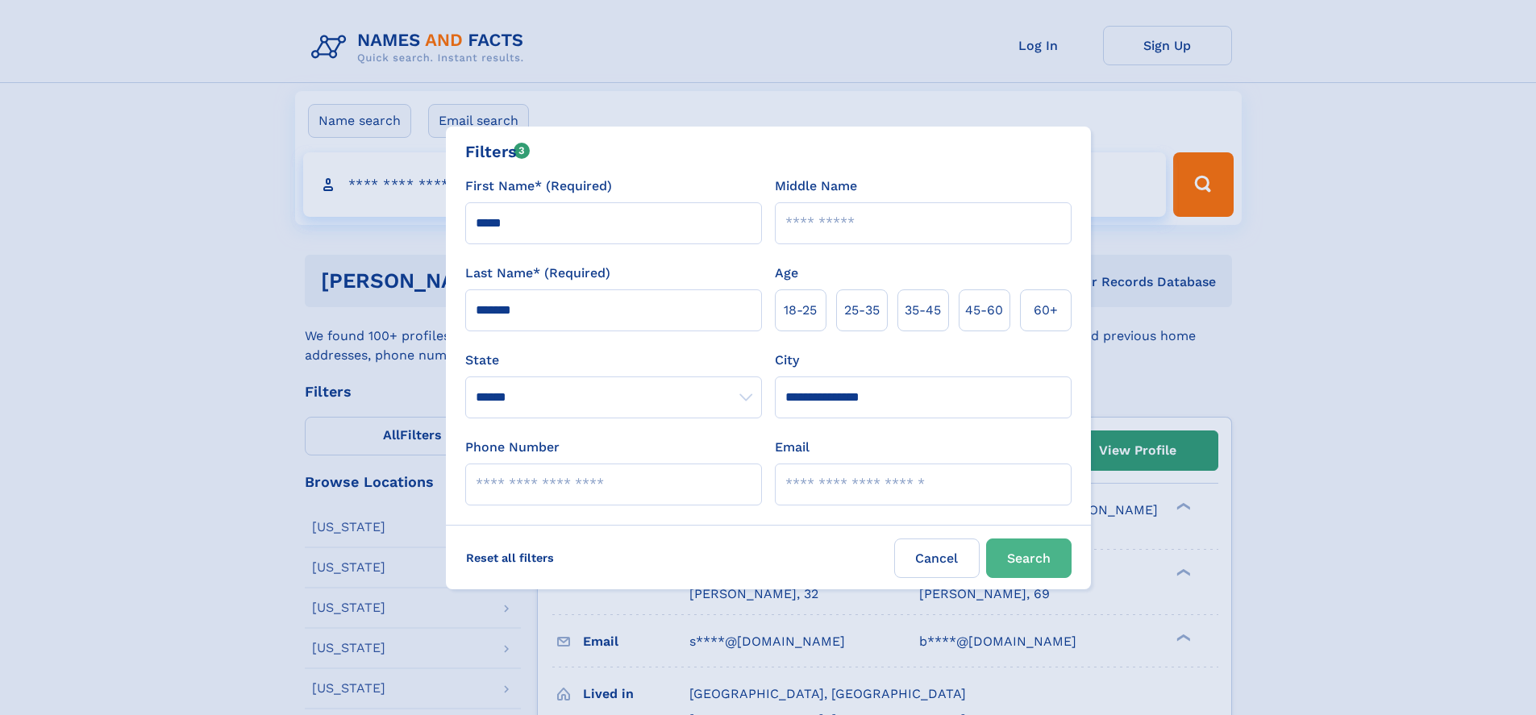 The height and width of the screenshot is (715, 1536). What do you see at coordinates (786, 273) in the screenshot?
I see `label: Age` at bounding box center [786, 273].